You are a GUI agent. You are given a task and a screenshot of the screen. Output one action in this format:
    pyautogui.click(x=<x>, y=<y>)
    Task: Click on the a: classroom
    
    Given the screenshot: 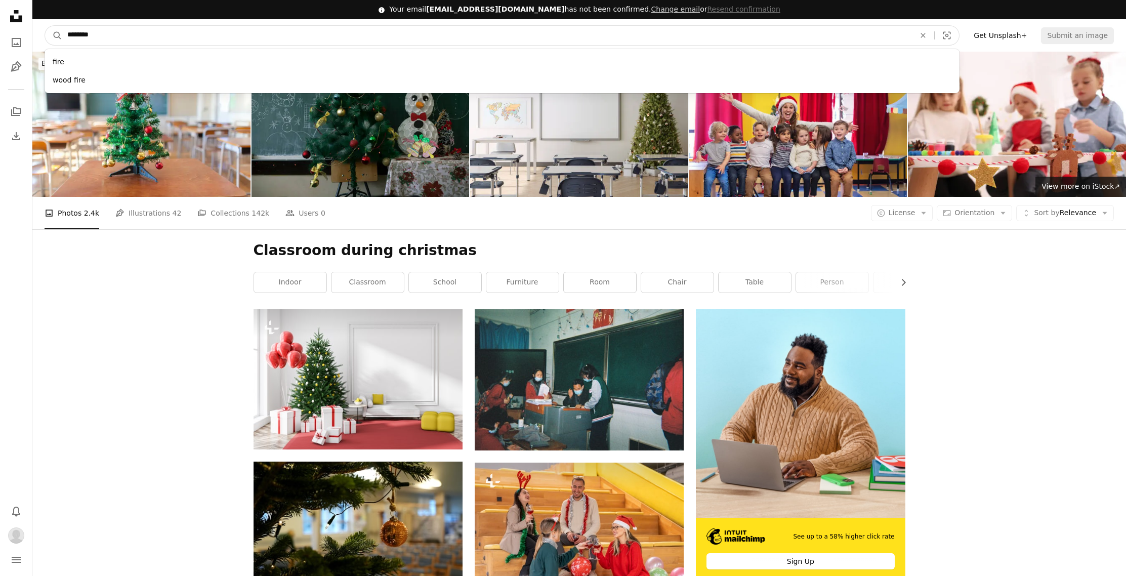 What is the action you would take?
    pyautogui.click(x=367, y=282)
    